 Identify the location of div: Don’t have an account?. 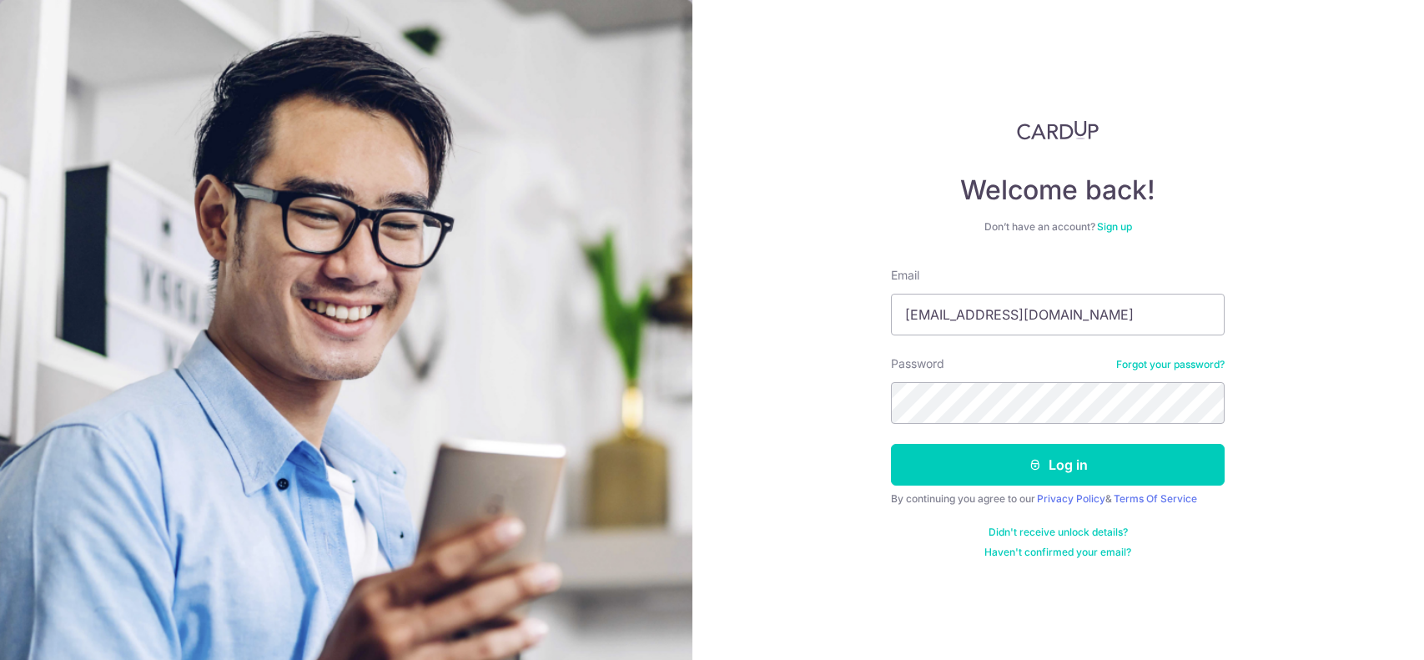
(1058, 227).